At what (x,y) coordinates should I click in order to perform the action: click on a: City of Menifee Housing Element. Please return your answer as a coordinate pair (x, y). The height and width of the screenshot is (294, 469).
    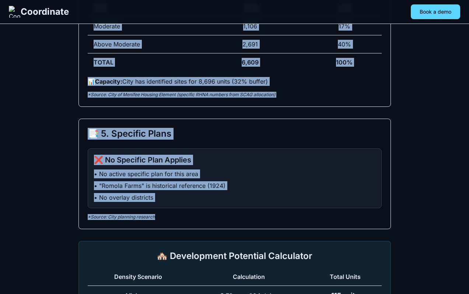
    Looking at the image, I should click on (142, 94).